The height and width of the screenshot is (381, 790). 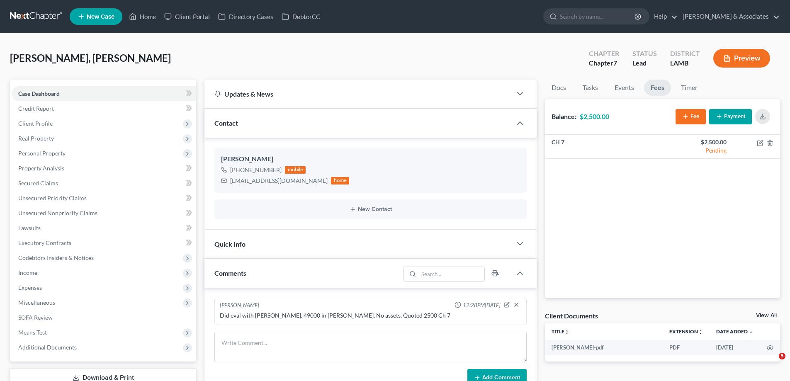 What do you see at coordinates (597, 16) in the screenshot?
I see `input: Search by name...` at bounding box center [597, 16].